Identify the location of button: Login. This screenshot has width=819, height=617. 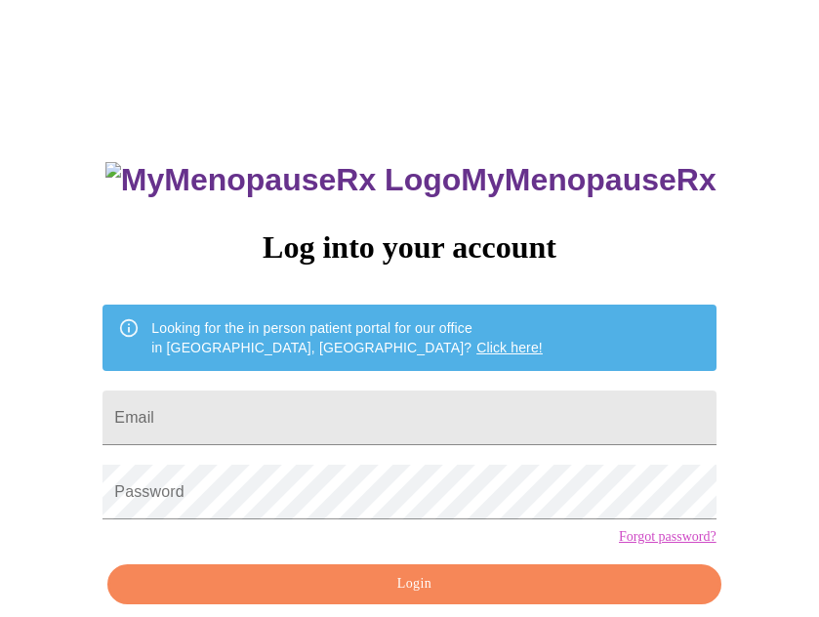
(414, 584).